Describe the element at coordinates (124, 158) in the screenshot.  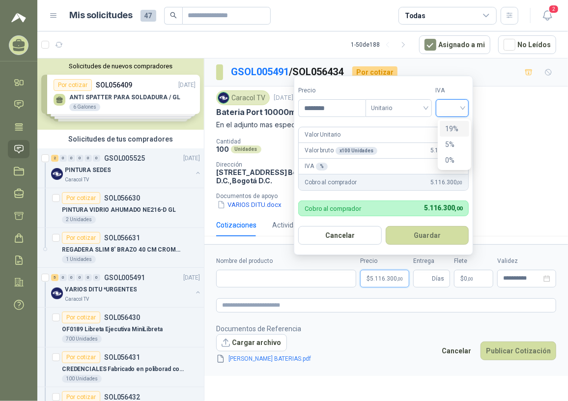
I see `p: GSOL005525` at that location.